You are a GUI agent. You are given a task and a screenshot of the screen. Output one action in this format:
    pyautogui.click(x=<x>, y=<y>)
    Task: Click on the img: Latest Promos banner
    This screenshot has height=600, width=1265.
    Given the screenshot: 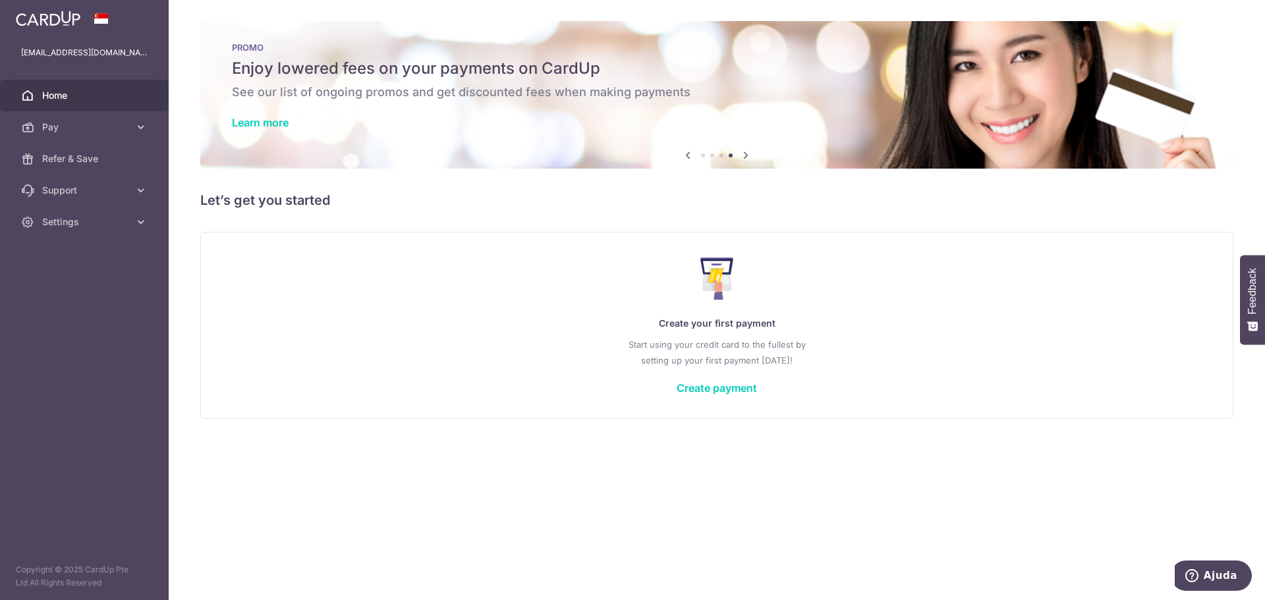 What is the action you would take?
    pyautogui.click(x=717, y=95)
    